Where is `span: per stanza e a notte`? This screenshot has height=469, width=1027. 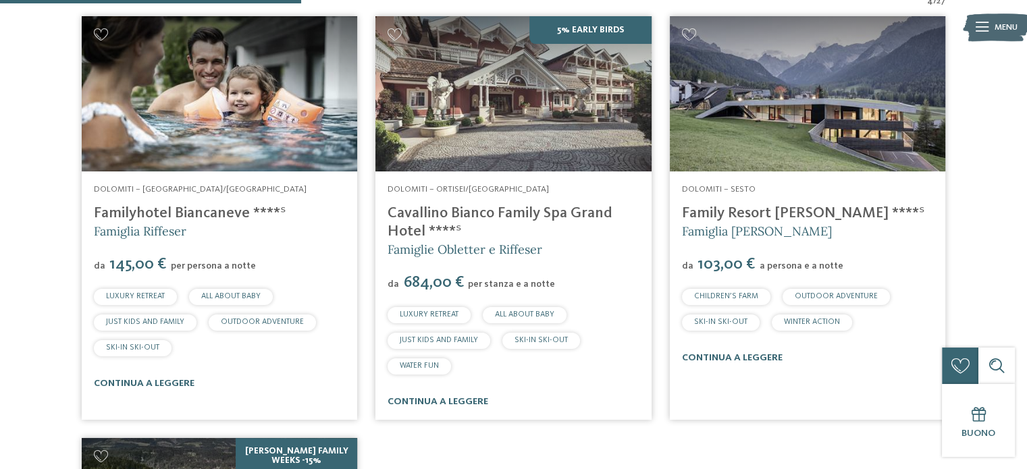 span: per stanza e a notte is located at coordinates (511, 284).